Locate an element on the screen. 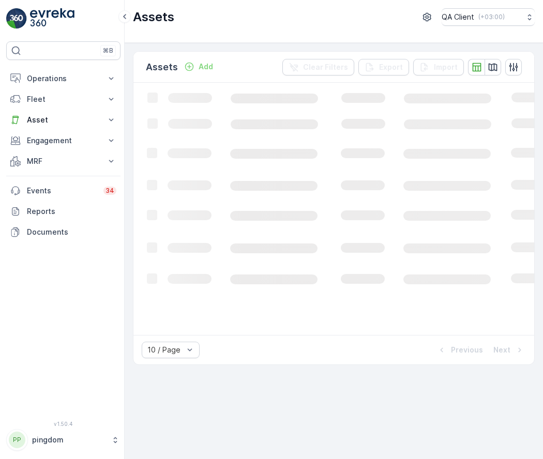 This screenshot has width=543, height=459. p: Asset is located at coordinates (63, 120).